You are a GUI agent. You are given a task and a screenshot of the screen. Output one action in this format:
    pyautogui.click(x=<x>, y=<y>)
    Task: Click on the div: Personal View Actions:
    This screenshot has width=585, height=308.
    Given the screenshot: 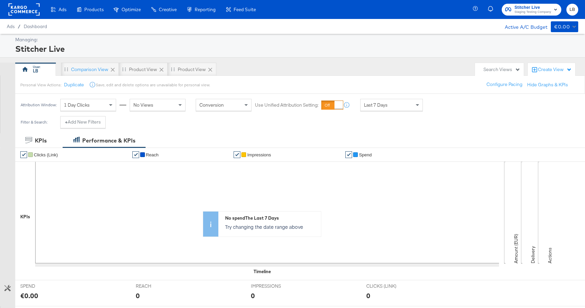 What is the action you would take?
    pyautogui.click(x=41, y=85)
    